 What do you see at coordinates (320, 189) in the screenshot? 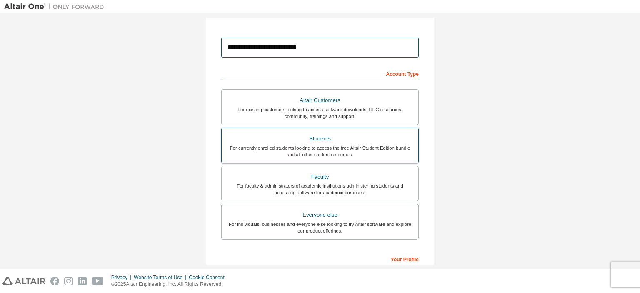
I see `div: For faculty & administrators of academic institutions administering students and accessing softwa...` at bounding box center [320, 189].